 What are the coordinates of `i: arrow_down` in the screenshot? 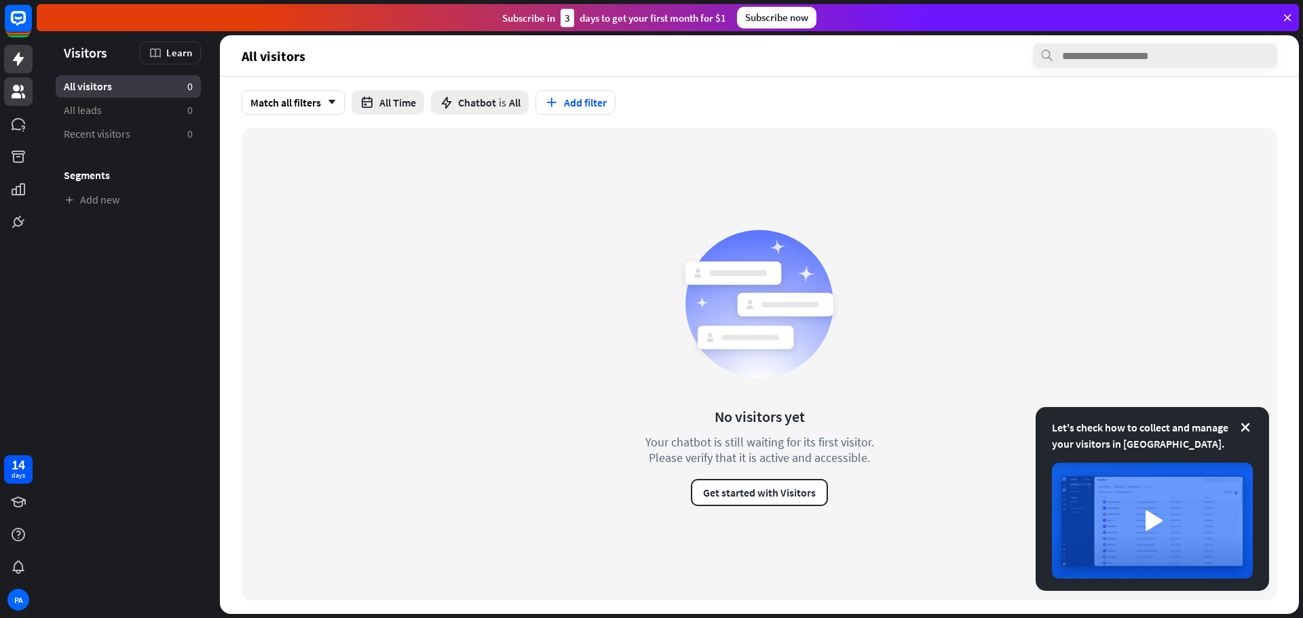 It's located at (328, 102).